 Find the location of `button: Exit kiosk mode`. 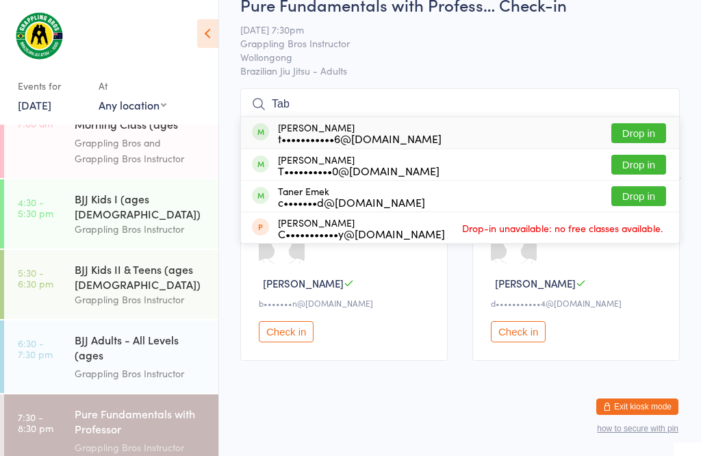

button: Exit kiosk mode is located at coordinates (638, 407).